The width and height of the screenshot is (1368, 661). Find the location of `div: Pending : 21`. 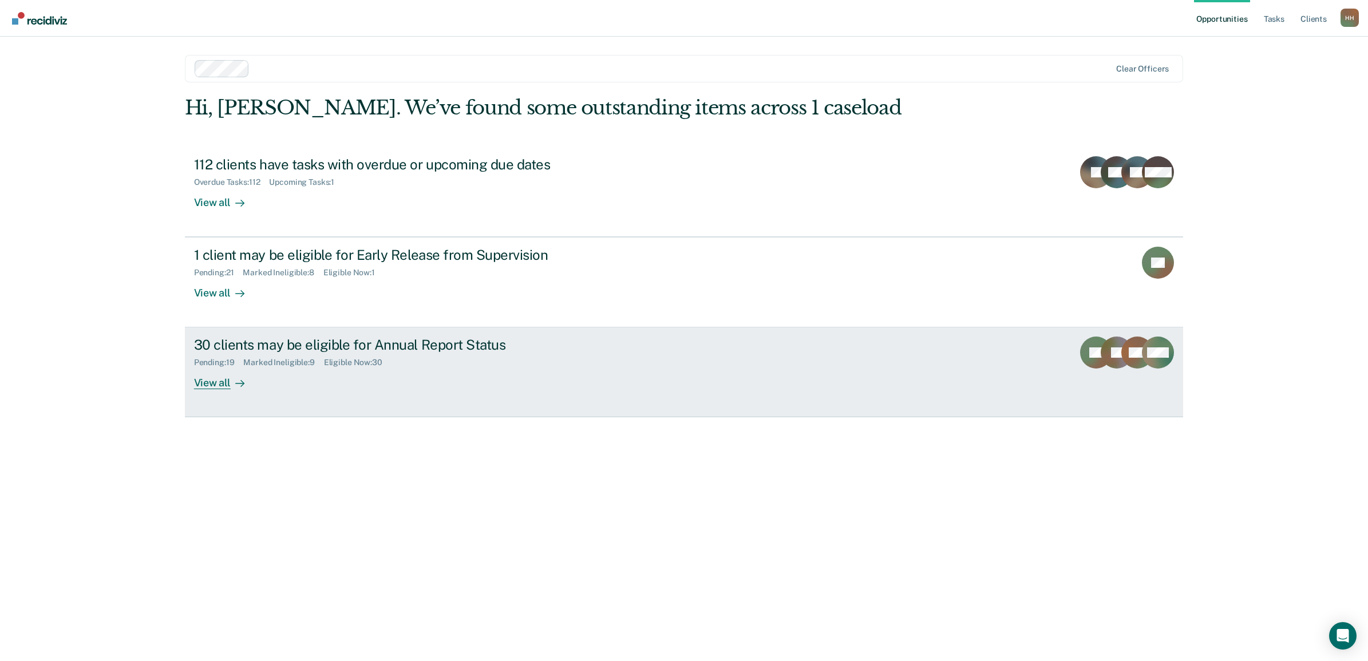

div: Pending : 21 is located at coordinates (219, 272).